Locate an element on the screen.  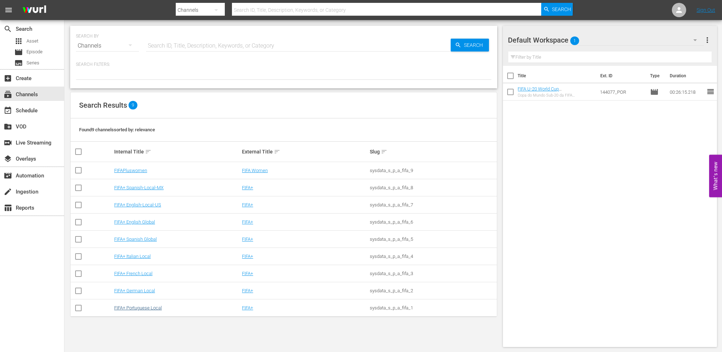
span: menu is located at coordinates (9, 10).